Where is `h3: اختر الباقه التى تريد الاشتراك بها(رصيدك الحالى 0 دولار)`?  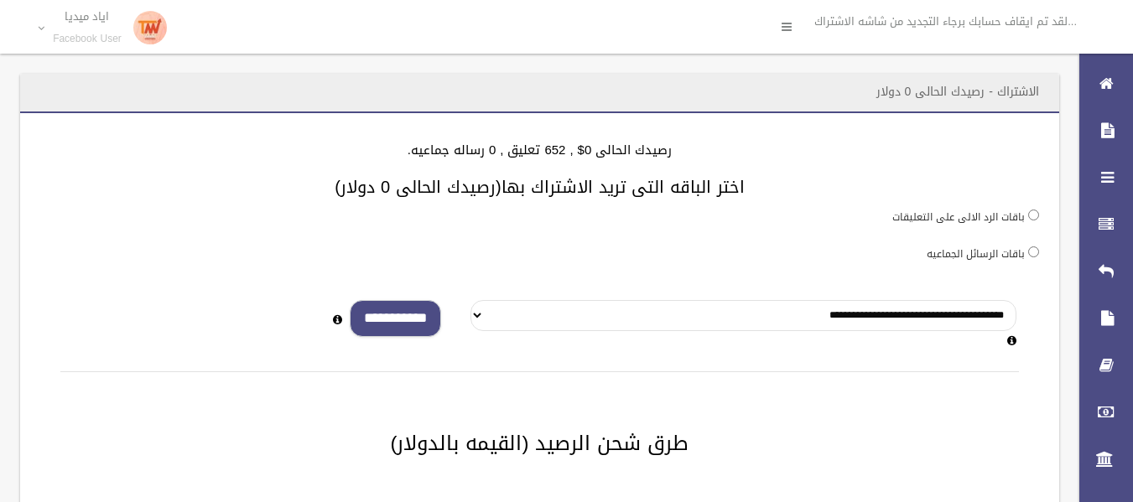
h3: اختر الباقه التى تريد الاشتراك بها(رصيدك الحالى 0 دولار) is located at coordinates (539, 187).